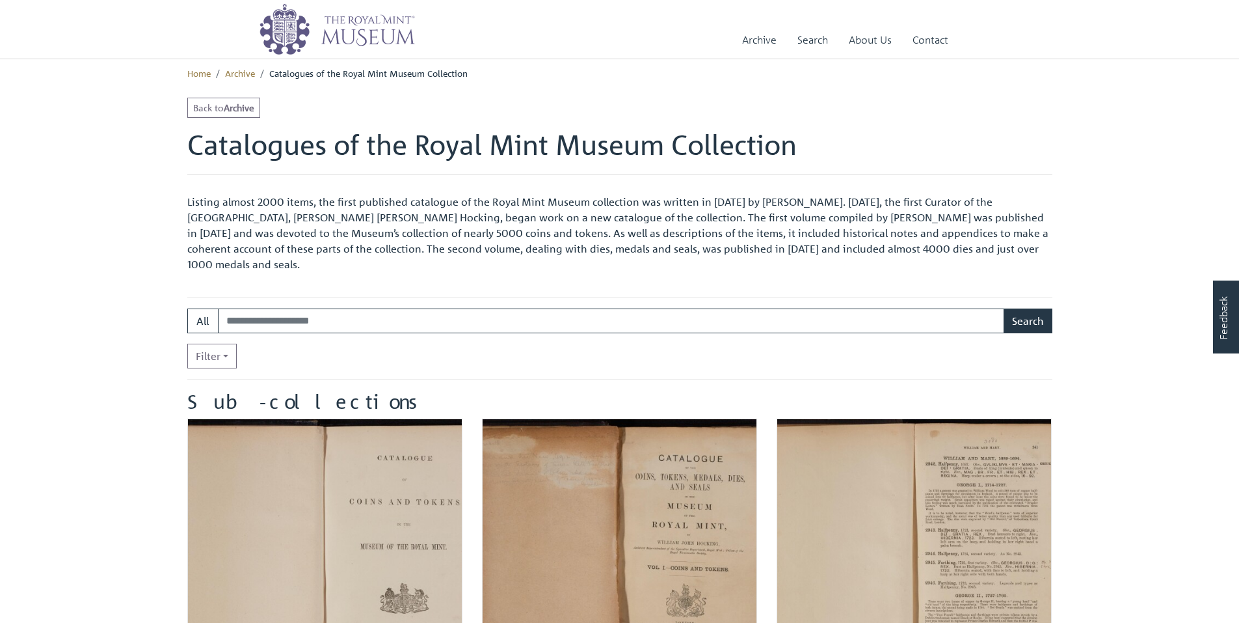 This screenshot has height=623, width=1239. I want to click on span: Feedback, so click(1223, 317).